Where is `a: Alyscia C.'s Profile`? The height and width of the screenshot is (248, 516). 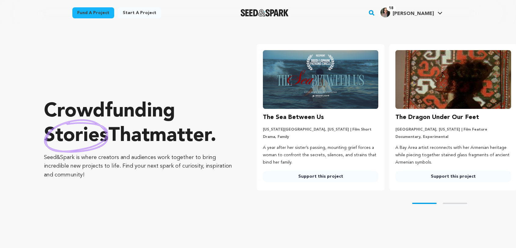
a: Alyscia C.'s Profile is located at coordinates (412, 12).